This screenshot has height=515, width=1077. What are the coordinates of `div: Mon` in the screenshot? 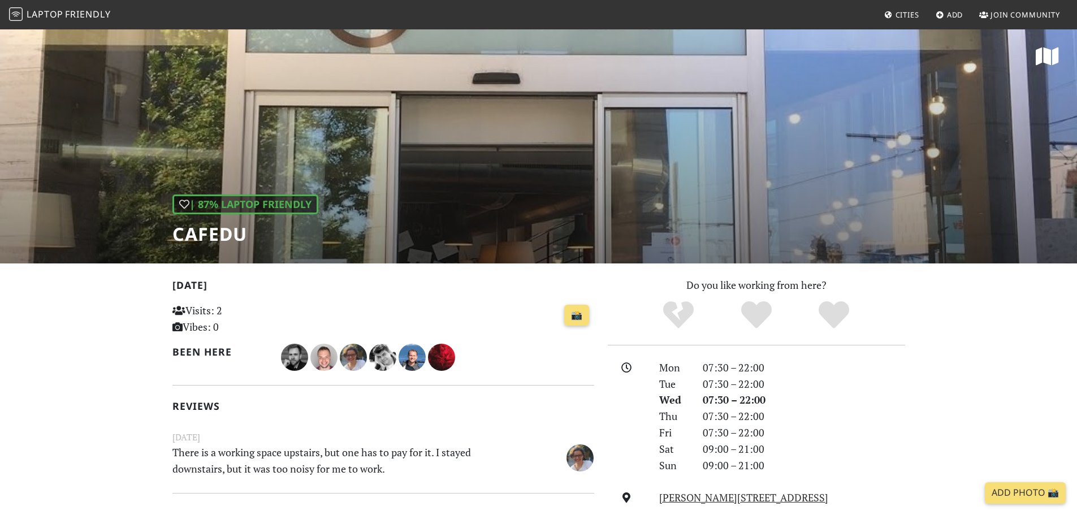 It's located at (674, 367).